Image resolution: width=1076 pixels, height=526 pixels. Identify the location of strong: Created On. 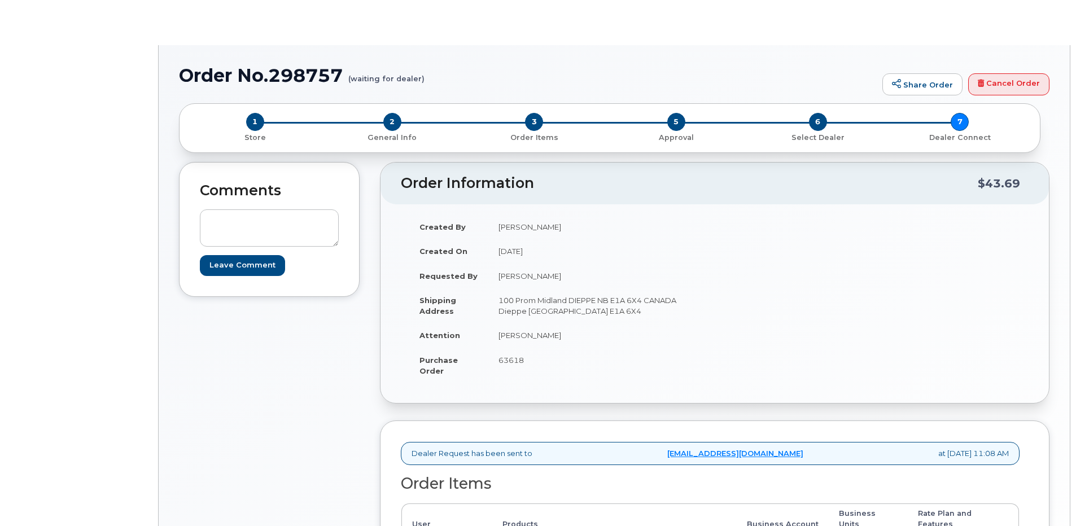
(443, 251).